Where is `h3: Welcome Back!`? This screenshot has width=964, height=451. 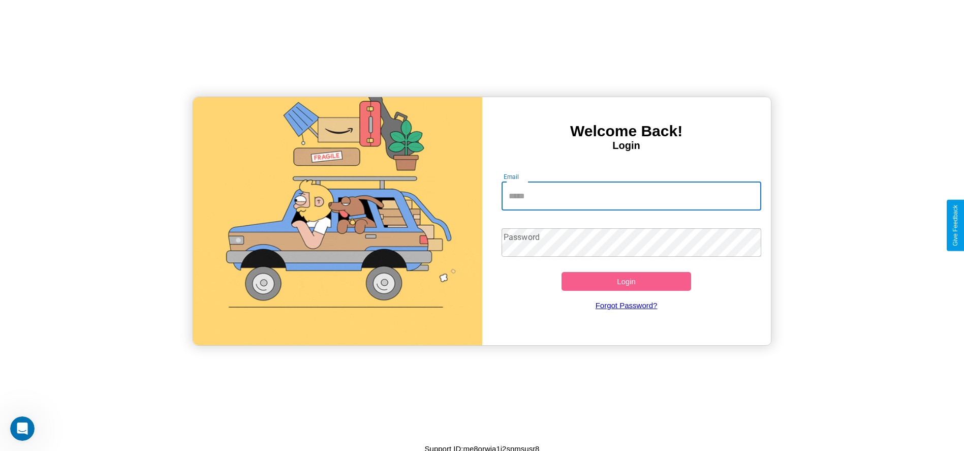 h3: Welcome Back! is located at coordinates (627, 131).